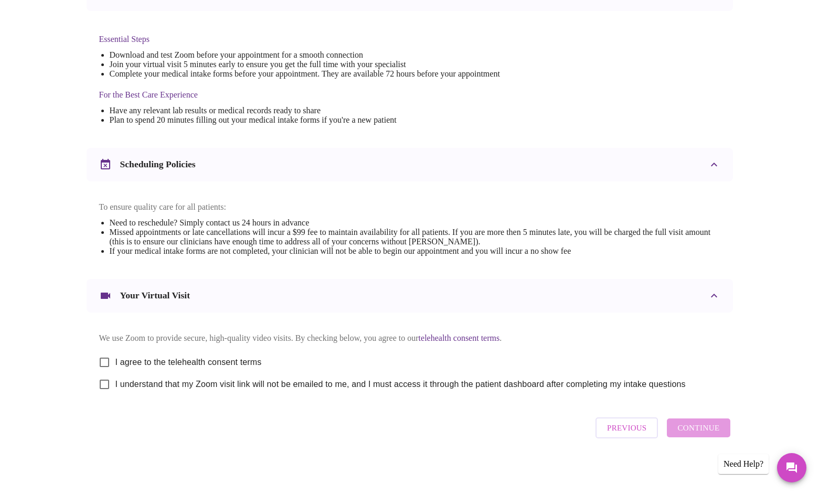  What do you see at coordinates (410, 338) in the screenshot?
I see `p: We use Zoom to provide secure, high-quality video visits. By checking below, you agree to our .` at bounding box center [410, 338].